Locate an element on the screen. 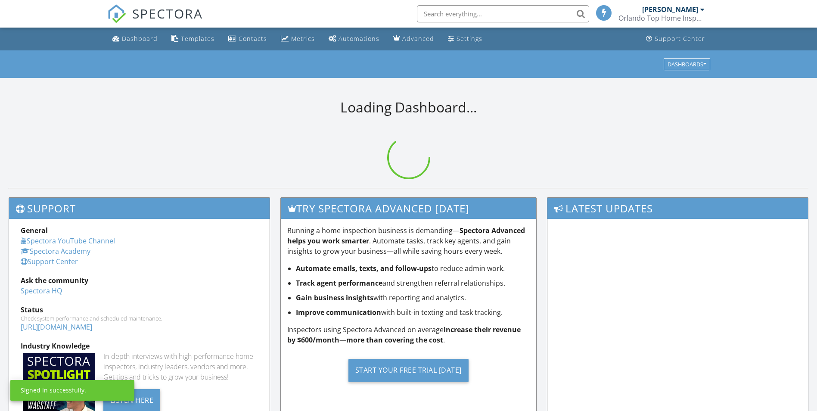 This screenshot has width=817, height=411. a: Spectora Academy is located at coordinates (56, 251).